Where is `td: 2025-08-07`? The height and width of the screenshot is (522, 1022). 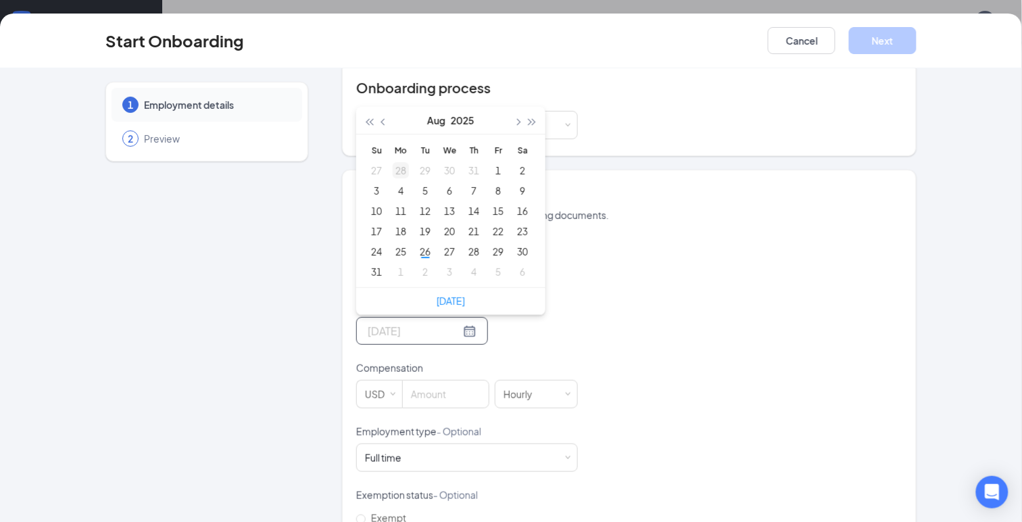 td: 2025-08-07 is located at coordinates (474, 191).